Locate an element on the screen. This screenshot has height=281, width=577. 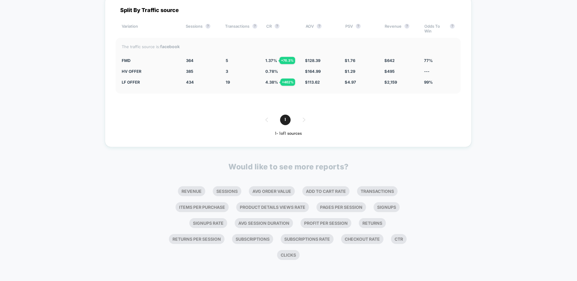
span: 1.37 % is located at coordinates (271, 60).